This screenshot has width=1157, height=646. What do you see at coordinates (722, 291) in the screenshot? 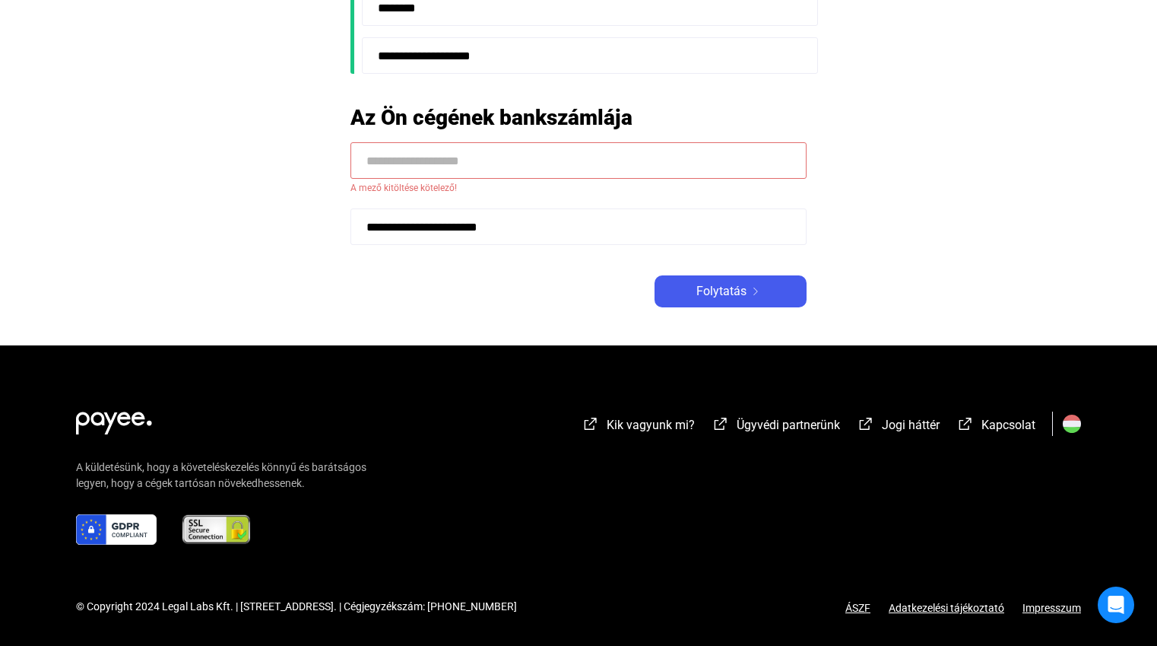
I see `span: Folytatás` at bounding box center [722, 291].